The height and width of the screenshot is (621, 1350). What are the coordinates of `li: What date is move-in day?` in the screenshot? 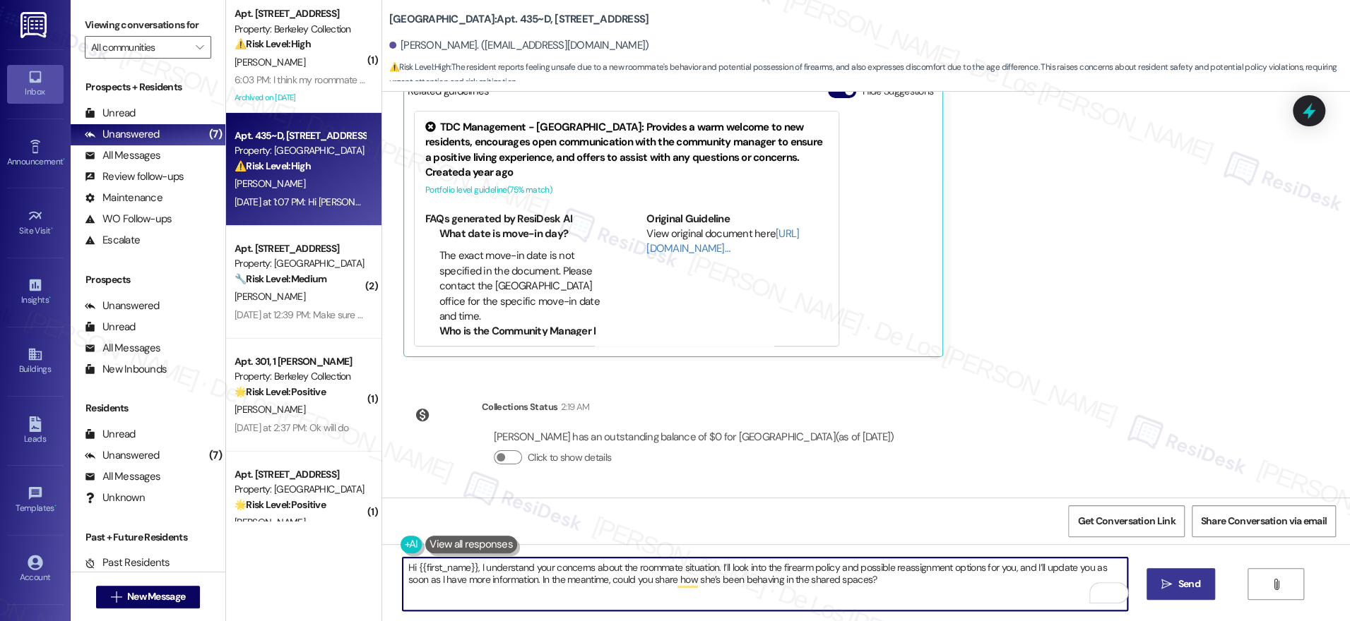 It's located at (523, 234).